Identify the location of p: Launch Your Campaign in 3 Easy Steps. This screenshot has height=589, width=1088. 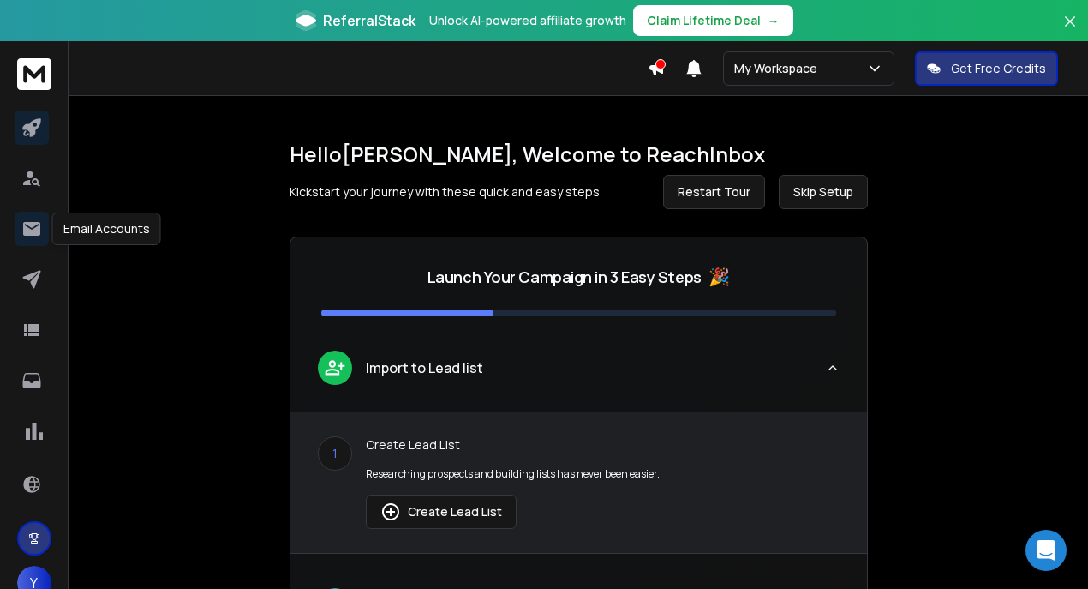
(565, 277).